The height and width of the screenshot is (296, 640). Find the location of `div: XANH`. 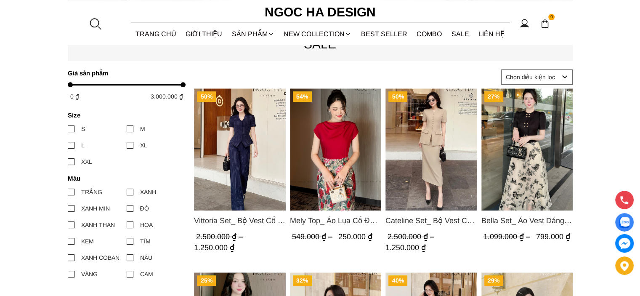

div: XANH is located at coordinates (148, 192).